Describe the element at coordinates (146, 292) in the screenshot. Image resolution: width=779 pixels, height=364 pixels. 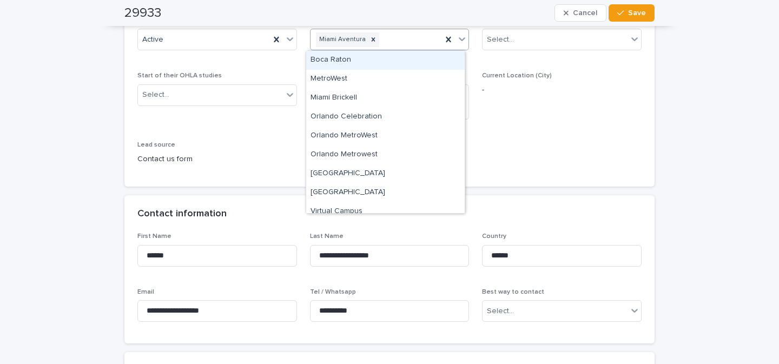
I see `span: Email` at that location.